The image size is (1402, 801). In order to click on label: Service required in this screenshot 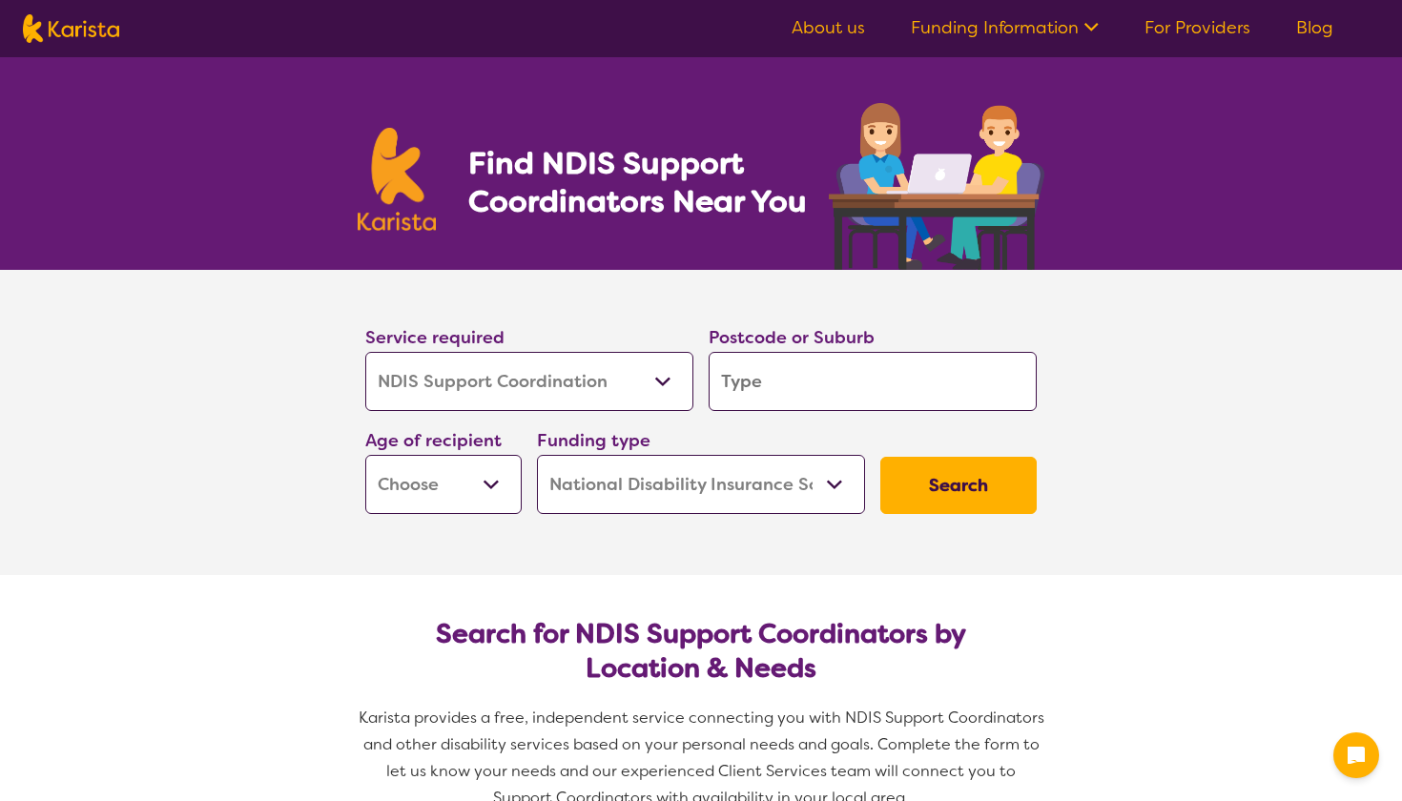, I will do `click(435, 338)`.